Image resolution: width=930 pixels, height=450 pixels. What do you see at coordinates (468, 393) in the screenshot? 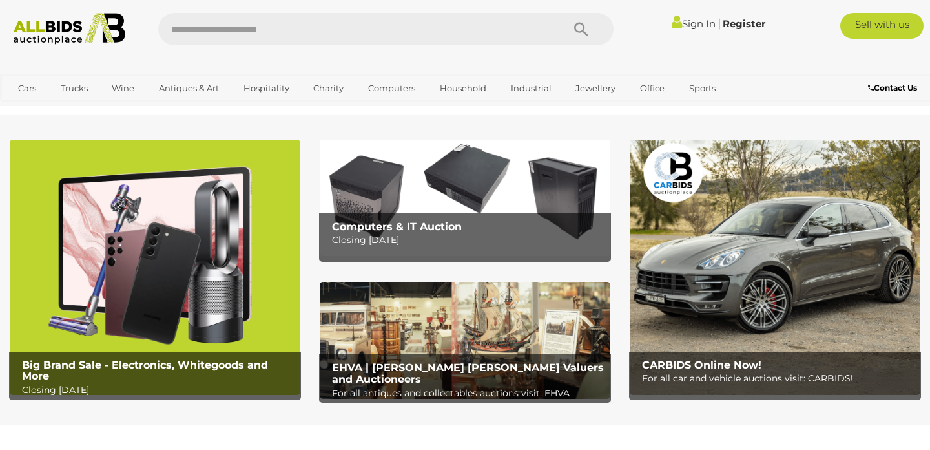
I see `p: For all antiques and collectables auctions visit: EHVA` at bounding box center [468, 393].